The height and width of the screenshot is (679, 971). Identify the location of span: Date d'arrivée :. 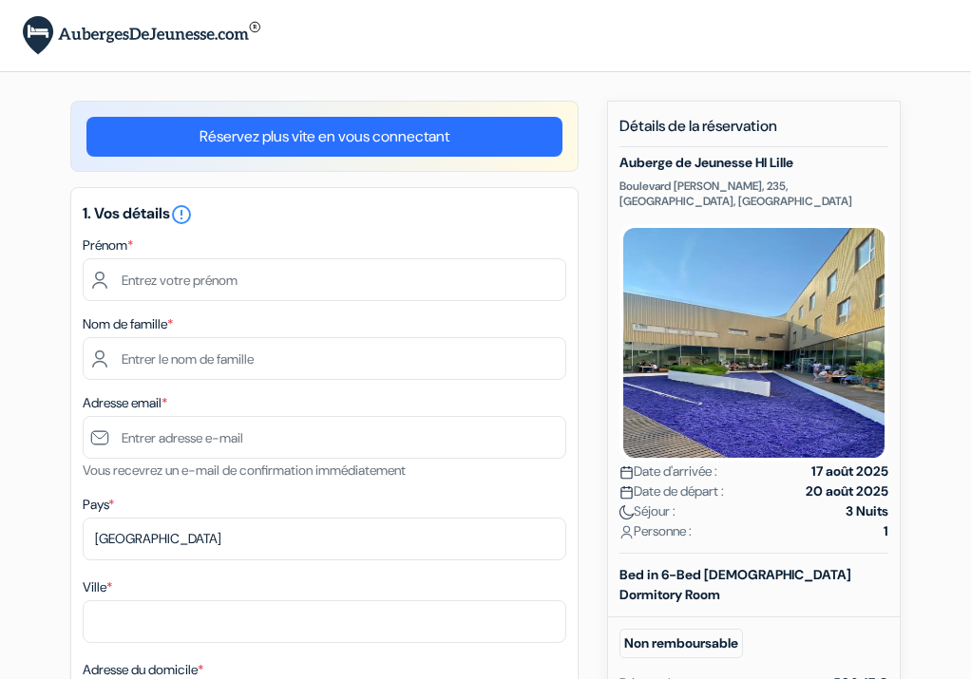
(668, 471).